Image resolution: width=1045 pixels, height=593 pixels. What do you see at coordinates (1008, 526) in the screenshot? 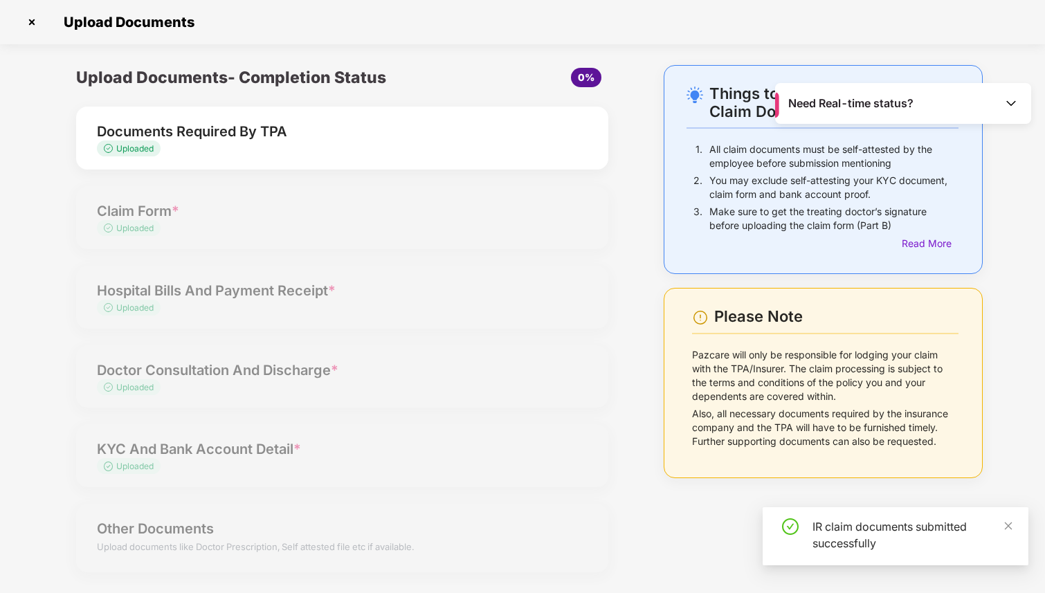
I see `span: close` at bounding box center [1008, 526].